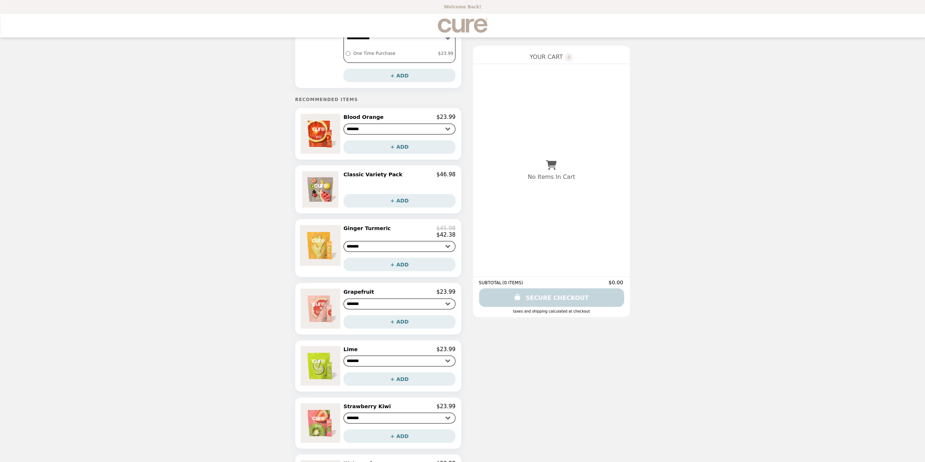  I want to click on label: One Time Purchase, so click(394, 53).